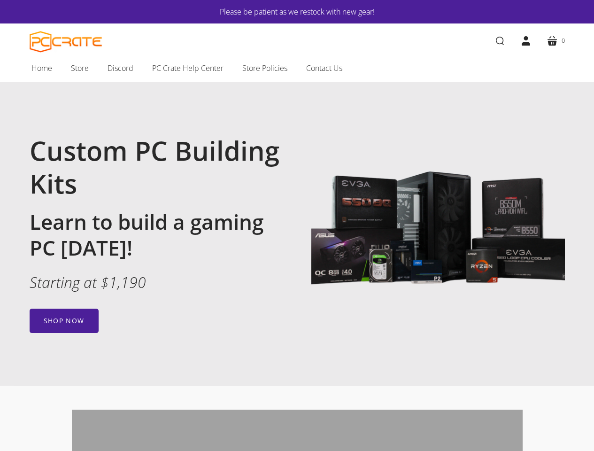  Describe the element at coordinates (120, 68) in the screenshot. I see `span: Discord` at that location.